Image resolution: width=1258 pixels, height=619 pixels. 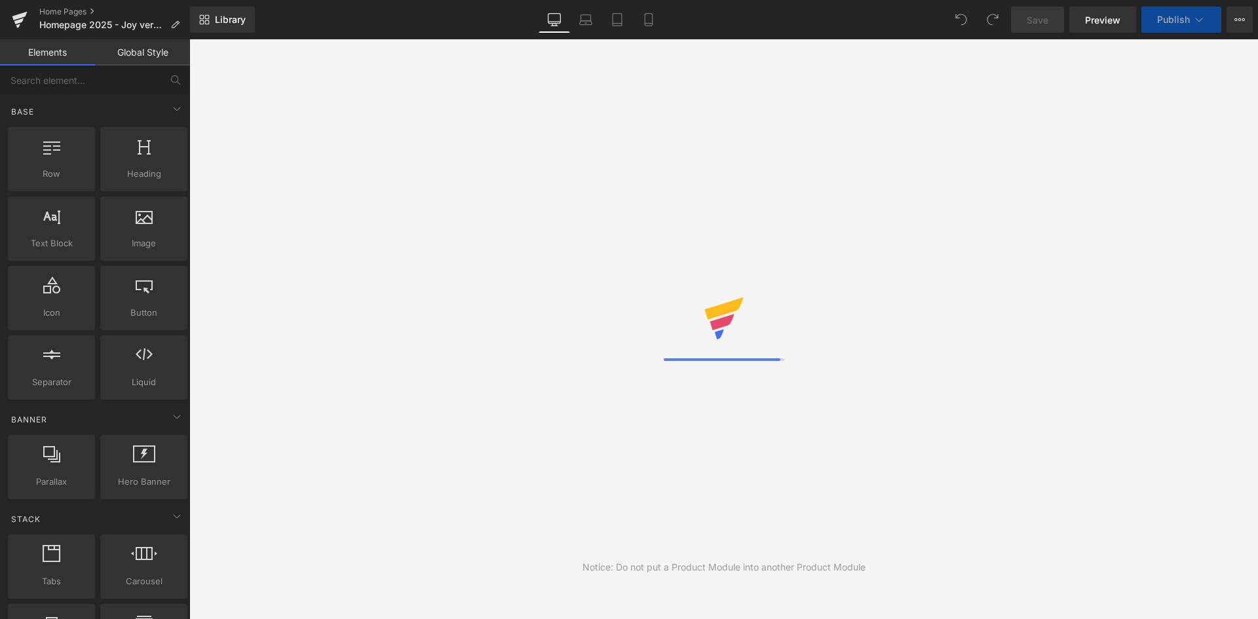 What do you see at coordinates (51, 482) in the screenshot?
I see `span: Parallax` at bounding box center [51, 482].